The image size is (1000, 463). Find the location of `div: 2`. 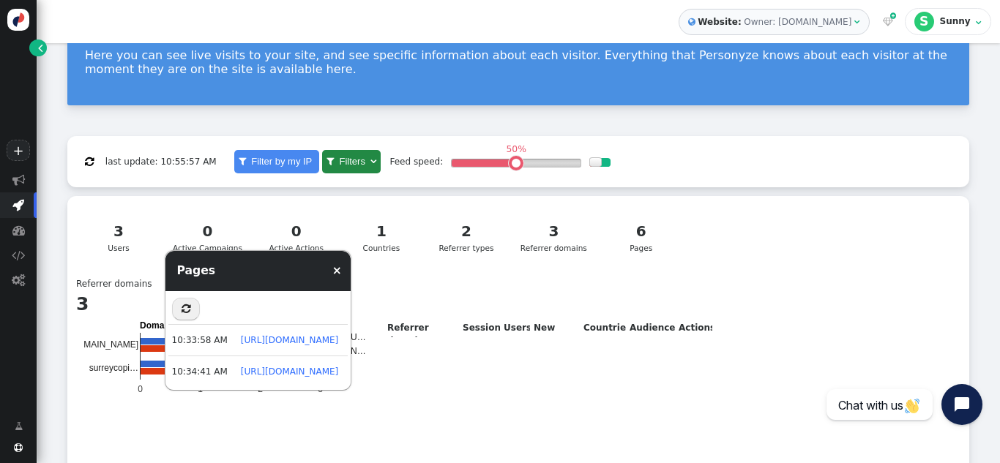

div: 2 is located at coordinates (466, 231).